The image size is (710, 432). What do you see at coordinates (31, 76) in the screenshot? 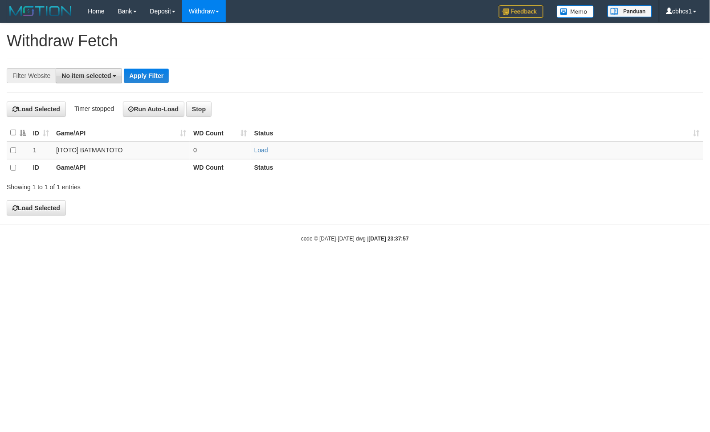
I see `div: Filter Website` at bounding box center [31, 76].